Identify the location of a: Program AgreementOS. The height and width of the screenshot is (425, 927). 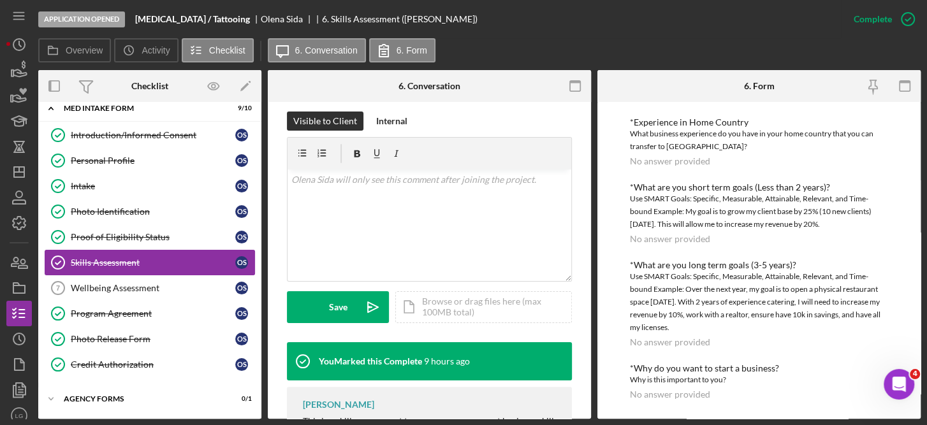
(150, 314).